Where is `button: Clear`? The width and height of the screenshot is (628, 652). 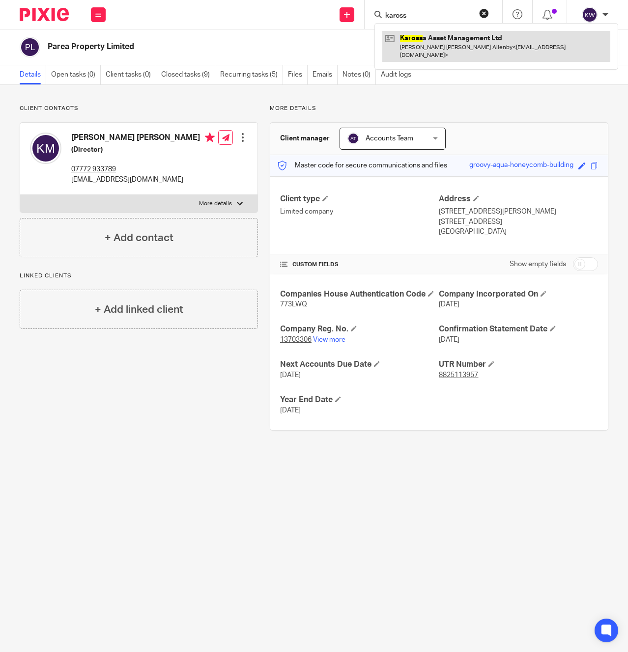
button: Clear is located at coordinates (484, 13).